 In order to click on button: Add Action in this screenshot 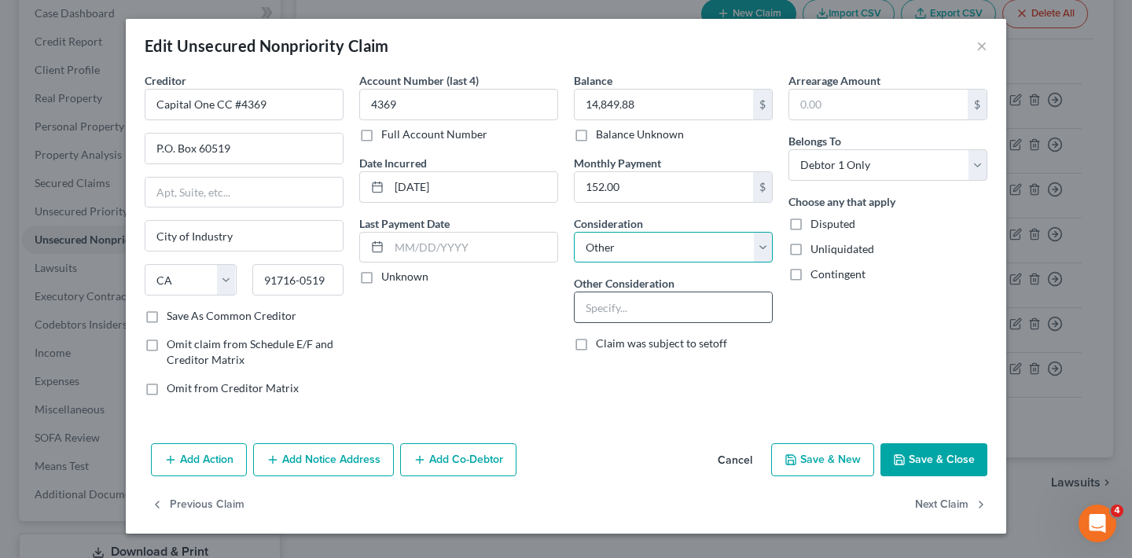, I will do `click(199, 460)`.